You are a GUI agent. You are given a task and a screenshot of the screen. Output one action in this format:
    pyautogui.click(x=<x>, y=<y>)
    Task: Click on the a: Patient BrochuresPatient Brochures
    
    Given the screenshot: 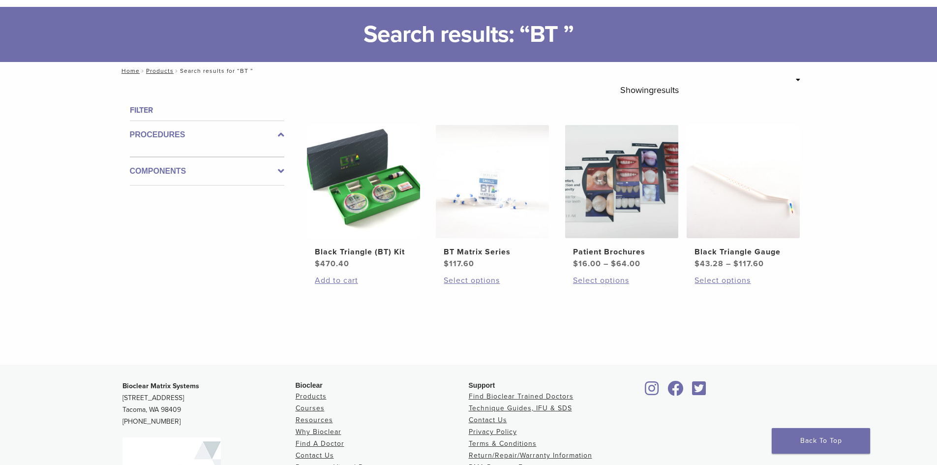 What is the action you would take?
    pyautogui.click(x=622, y=197)
    